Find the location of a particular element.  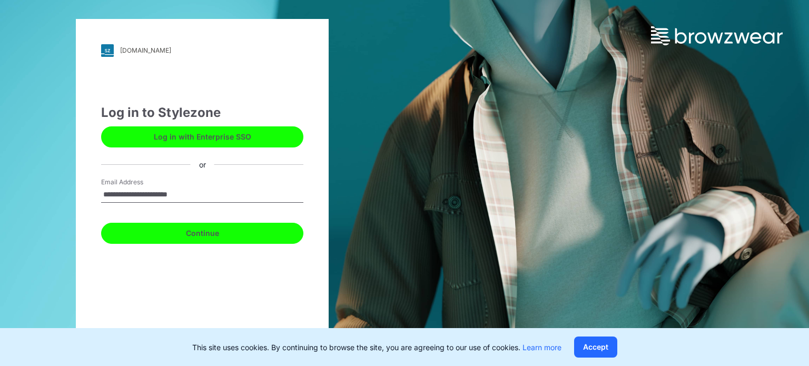

button: Log in with Enterprise SSO is located at coordinates (202, 137).